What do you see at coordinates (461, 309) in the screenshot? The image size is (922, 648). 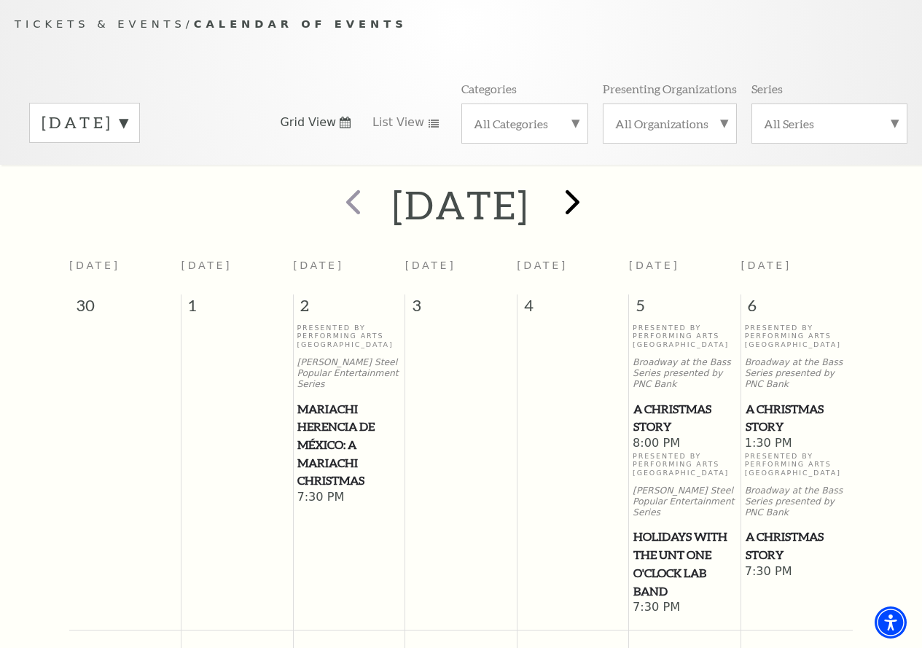 I see `span: 3` at bounding box center [461, 309].